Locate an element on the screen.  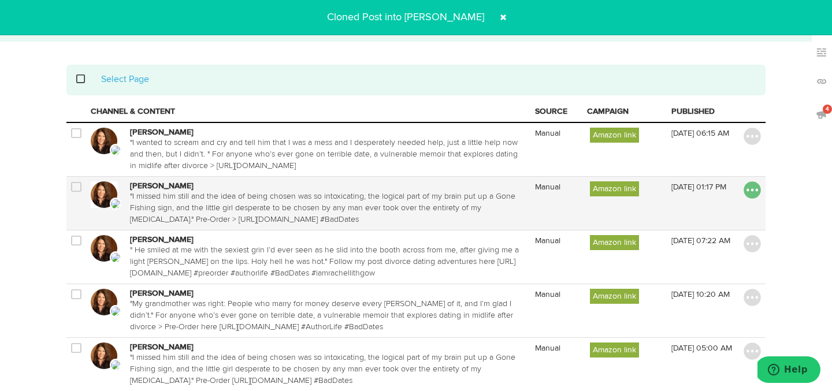
th: CAMPAIGN is located at coordinates (625, 112).